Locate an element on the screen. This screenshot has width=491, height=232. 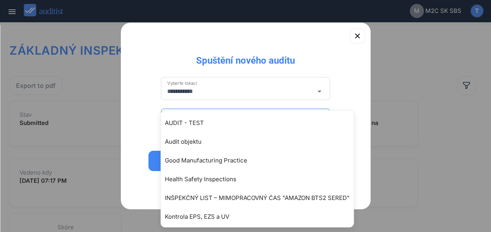
div: Good Manufacturing Practice is located at coordinates (261, 161).